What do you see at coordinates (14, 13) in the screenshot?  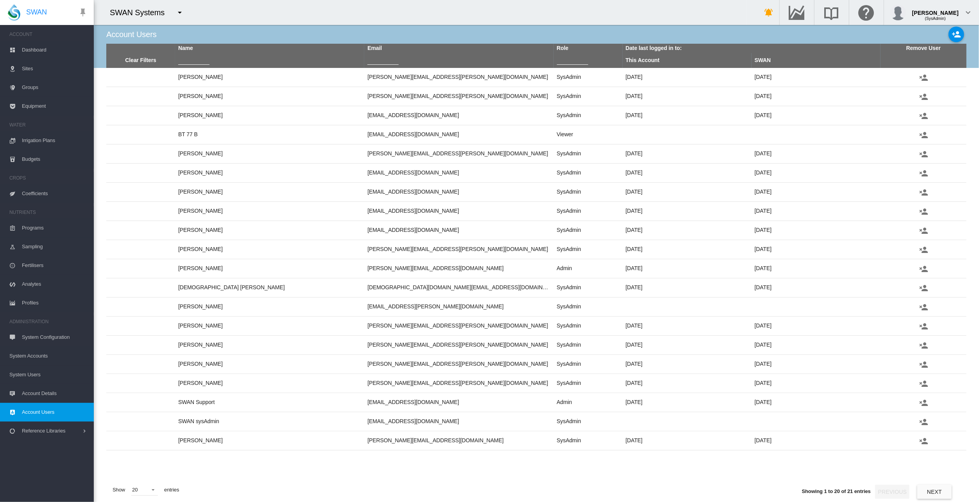 I see `img: SWAN-Landscape-Logo-Colour-drop.png` at bounding box center [14, 13].